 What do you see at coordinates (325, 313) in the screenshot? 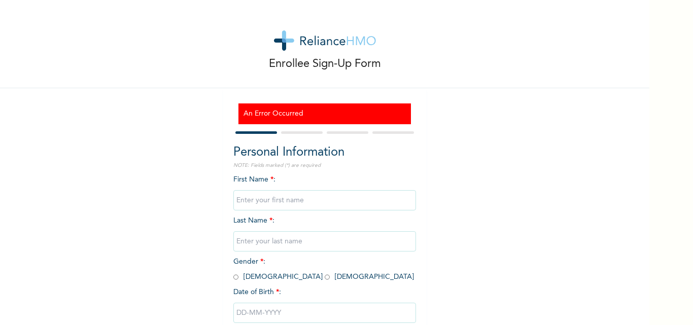
I see `input: DD-MM-YYYY` at bounding box center [325, 313].